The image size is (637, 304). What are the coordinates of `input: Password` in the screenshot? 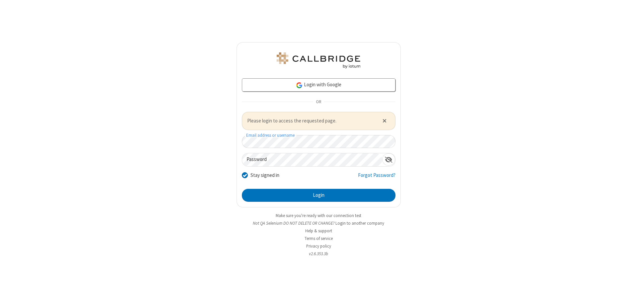 It's located at (312, 160).